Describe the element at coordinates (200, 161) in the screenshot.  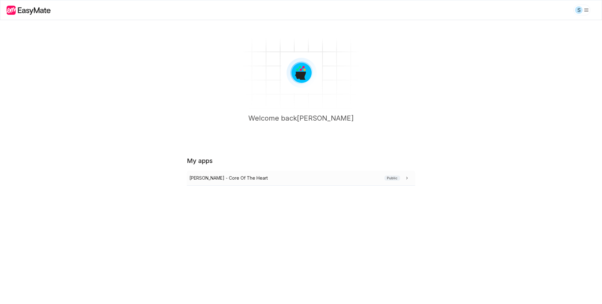
I see `h2: My apps` at that location.